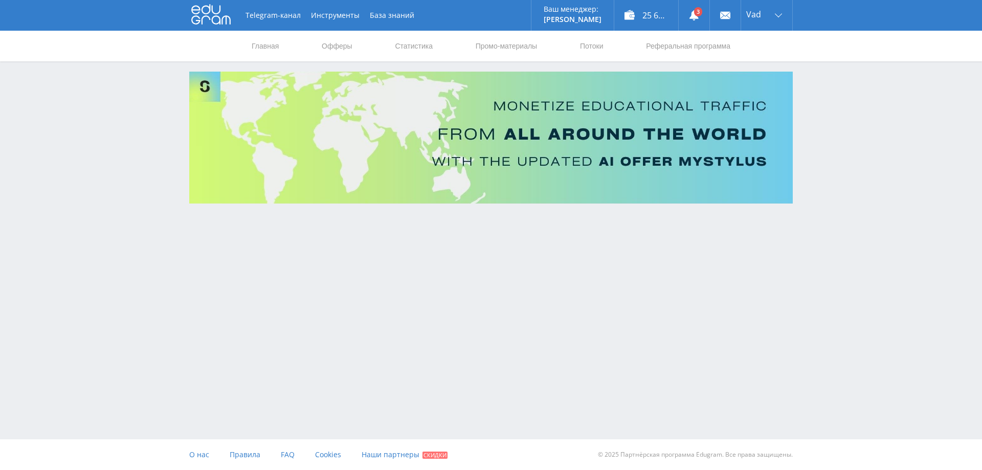  I want to click on a: Наши партнеры Скидки, so click(405, 455).